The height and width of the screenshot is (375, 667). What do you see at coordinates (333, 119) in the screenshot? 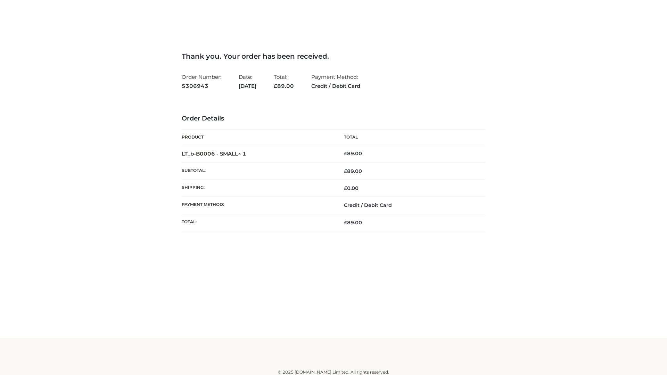
I see `h3: Order Details` at bounding box center [333, 119].